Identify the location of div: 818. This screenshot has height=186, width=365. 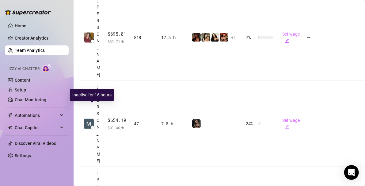
(144, 37).